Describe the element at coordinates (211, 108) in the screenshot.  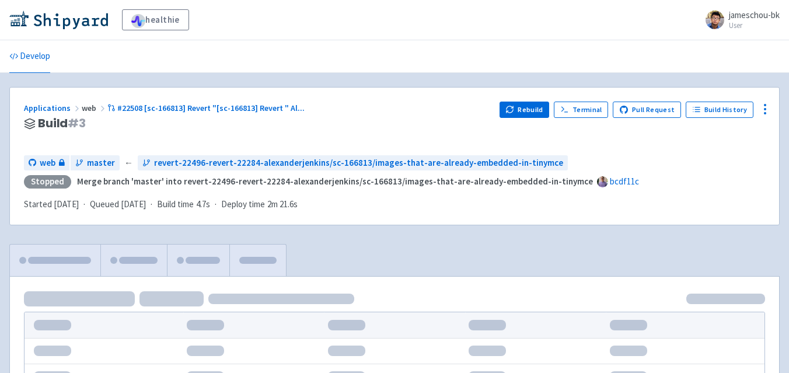
I see `span: #22508 [sc-166813] Revert "[sc-166813] Revert " Al ...` at that location.